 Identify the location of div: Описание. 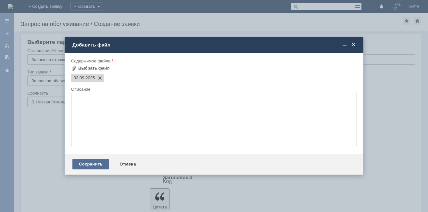
(213, 89).